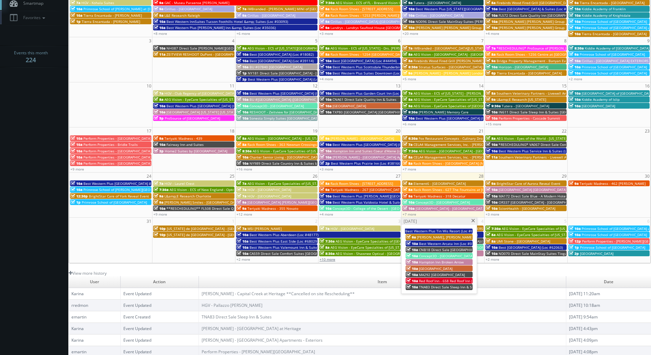  I want to click on span: Southern Veterinary Partners - Livewell Animal Urgent Care of Goodyear, so click(558, 157).